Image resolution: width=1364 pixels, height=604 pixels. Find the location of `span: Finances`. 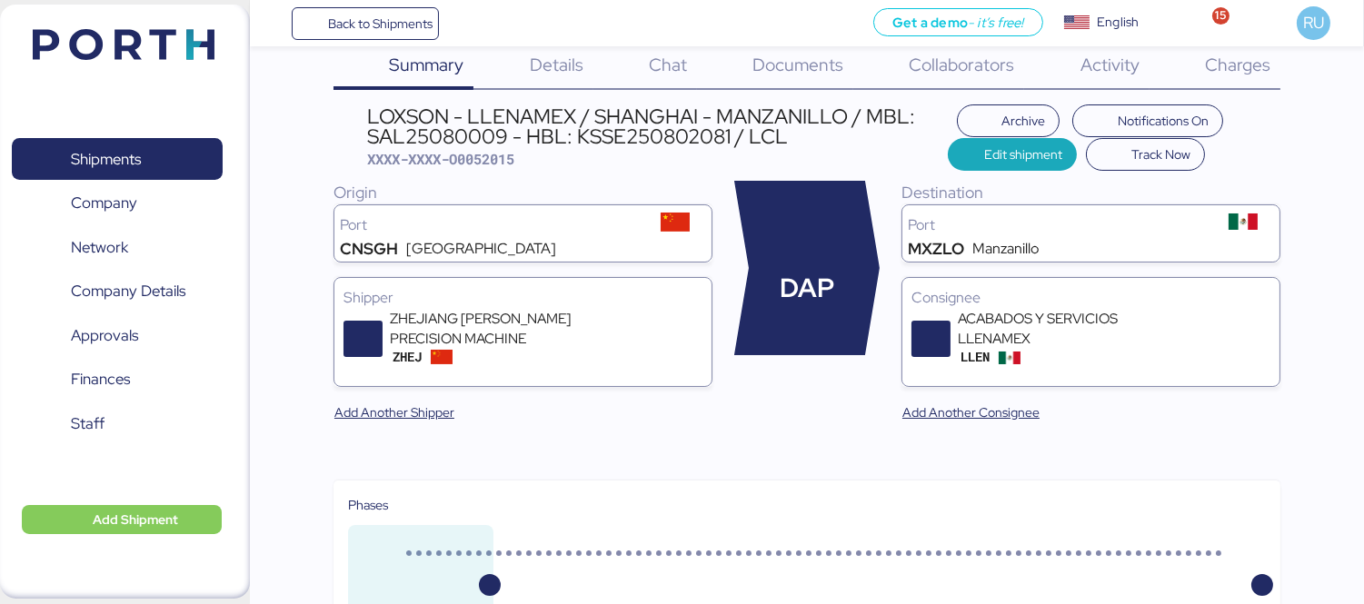

span: Finances is located at coordinates (100, 379).